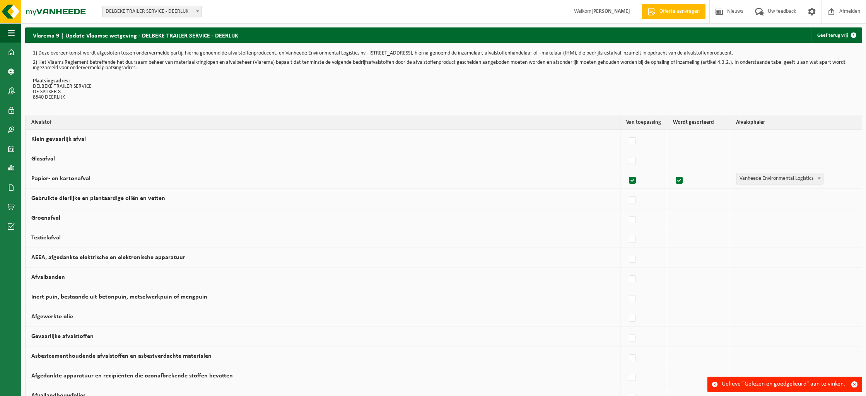 The image size is (866, 396). Describe the element at coordinates (58, 139) in the screenshot. I see `label: Klein gevaarlijk afval` at that location.